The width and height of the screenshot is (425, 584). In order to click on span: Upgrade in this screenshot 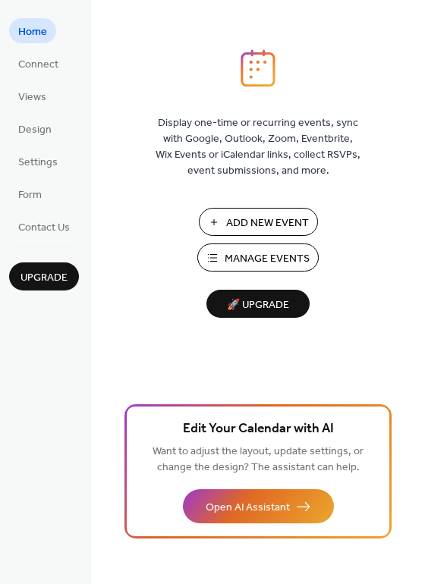, I will do `click(44, 278)`.